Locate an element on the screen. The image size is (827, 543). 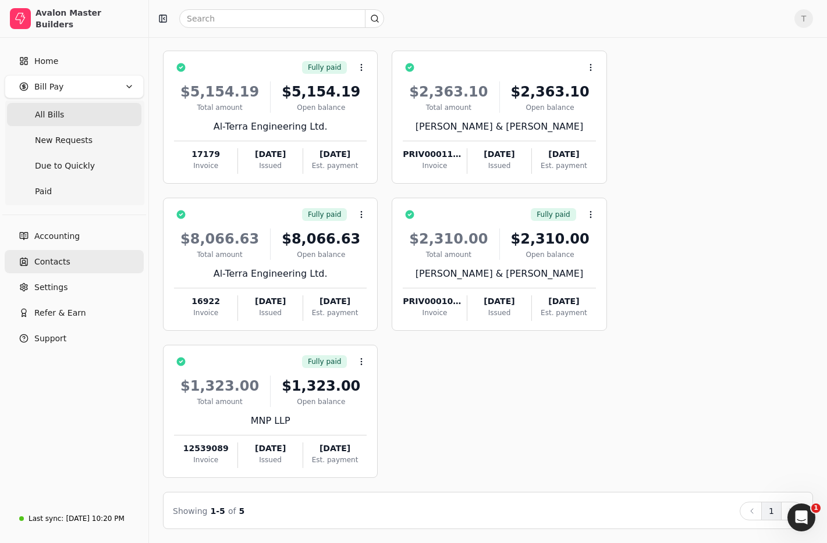
a: New Requests is located at coordinates (74, 140).